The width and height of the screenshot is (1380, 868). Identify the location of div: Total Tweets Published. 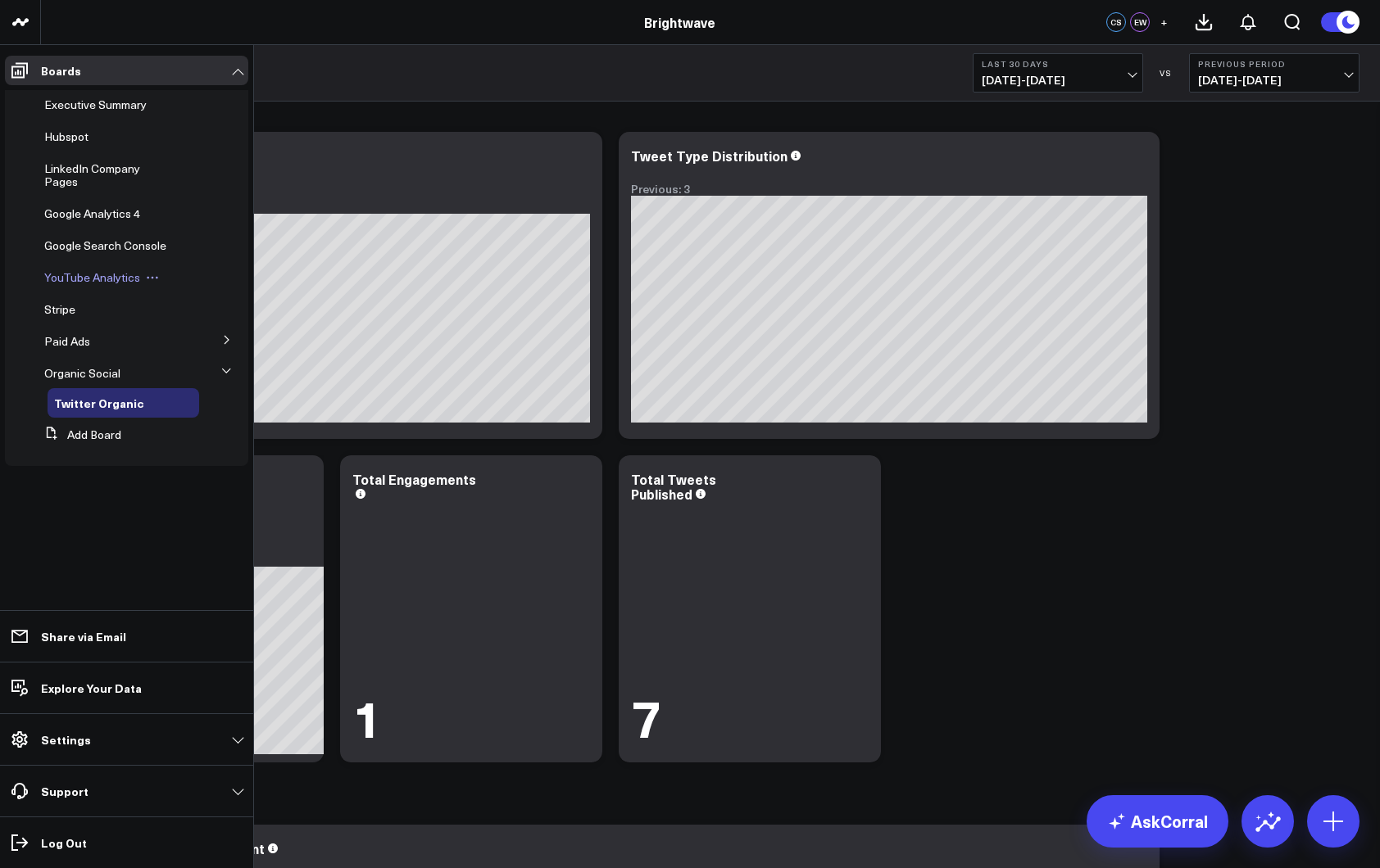
(674, 486).